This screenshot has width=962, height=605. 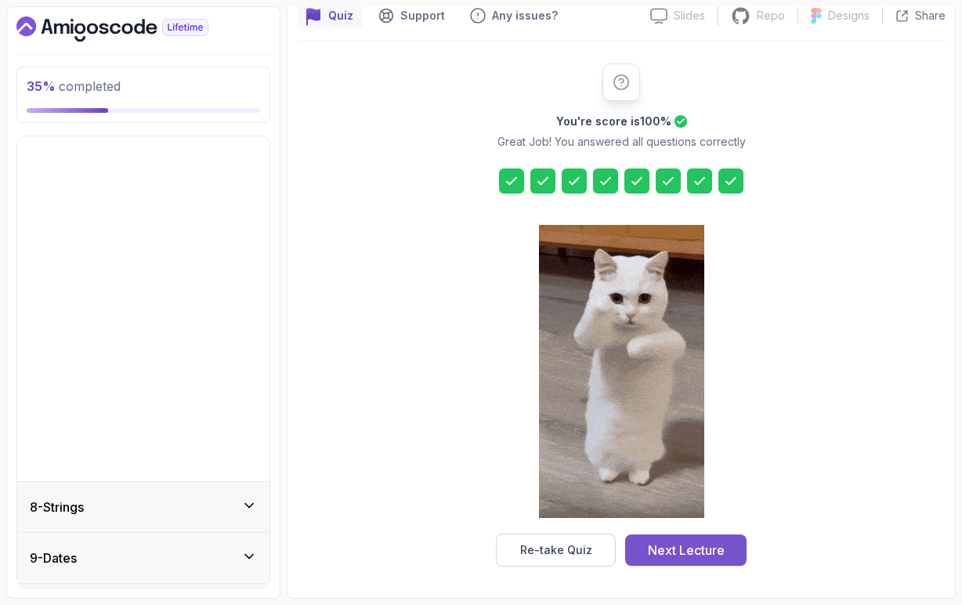 I want to click on p: Great Job! You answered all questions correctly, so click(x=621, y=142).